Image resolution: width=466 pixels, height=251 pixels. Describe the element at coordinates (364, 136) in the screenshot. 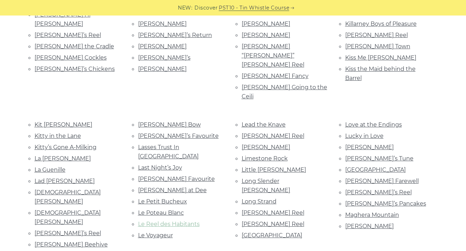

I see `a: Lucky in Love` at that location.